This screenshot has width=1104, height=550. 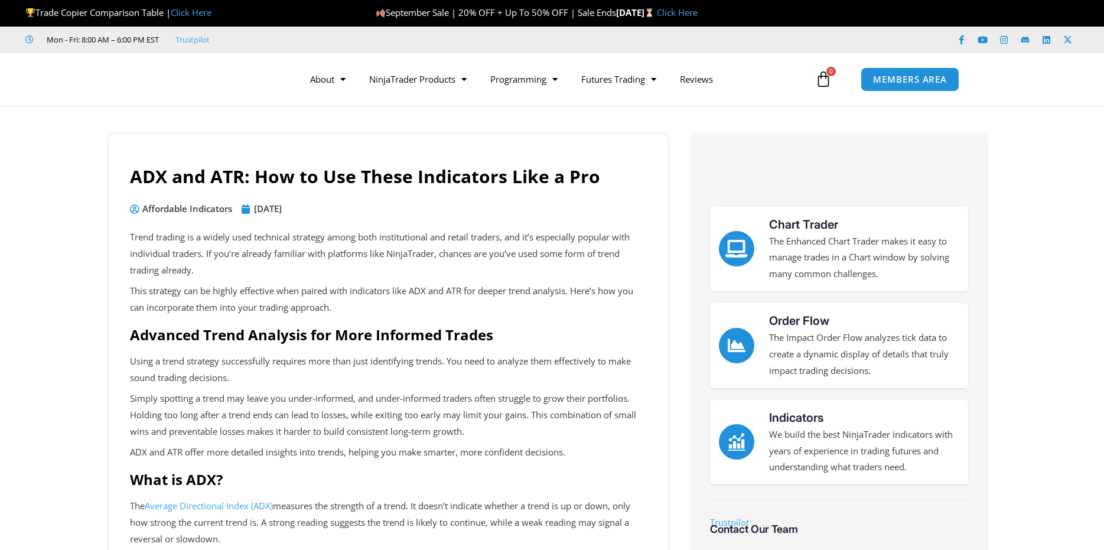 I want to click on a: Reviews, so click(x=697, y=79).